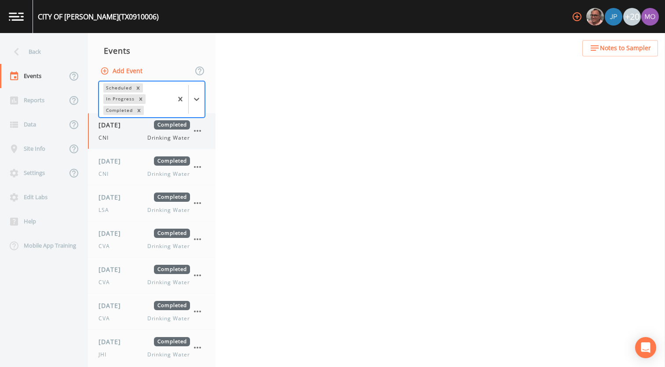 This screenshot has width=665, height=367. I want to click on img: logo, so click(16, 16).